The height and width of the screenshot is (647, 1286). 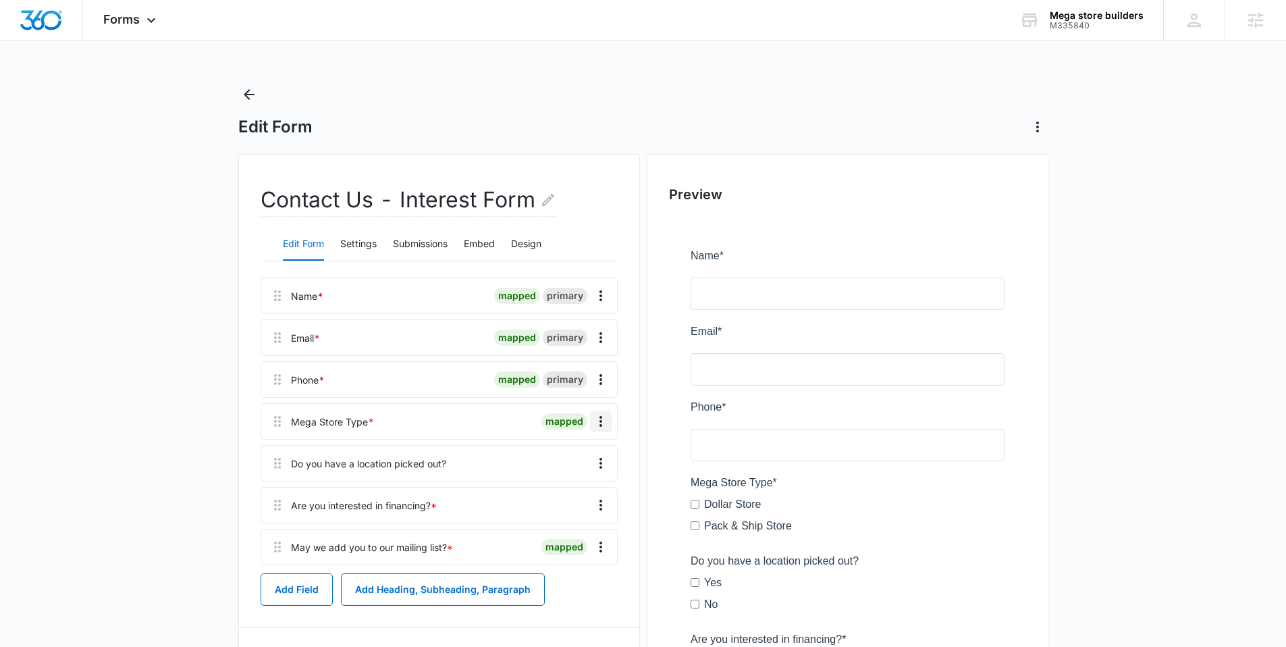 I want to click on div: Phone, so click(x=308, y=379).